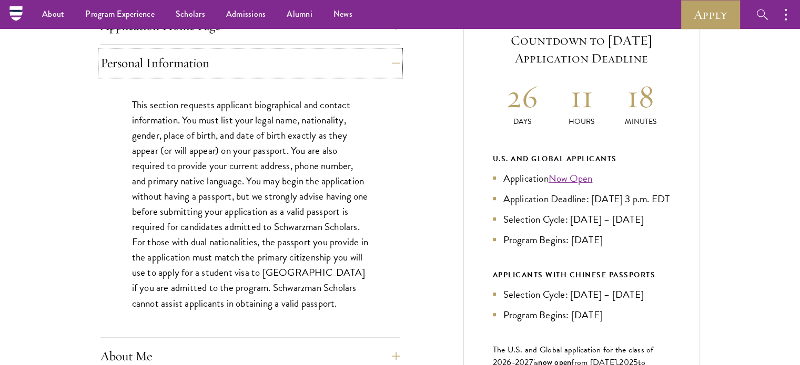 This screenshot has height=365, width=800. Describe the element at coordinates (640, 121) in the screenshot. I see `p: Minutes` at that location.